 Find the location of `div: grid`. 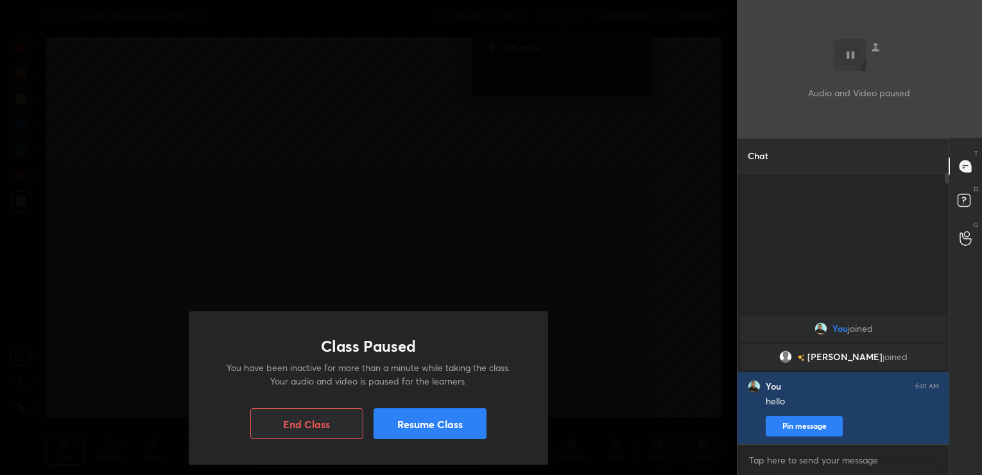

div: grid is located at coordinates (844, 379).